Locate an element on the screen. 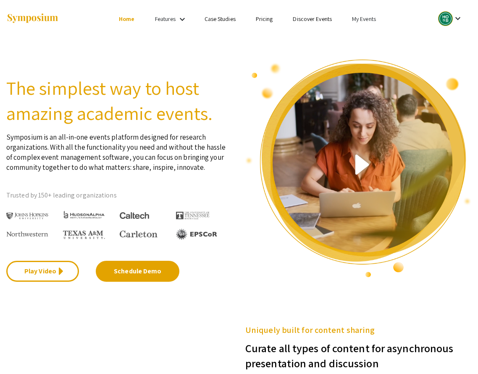  a: Pricing is located at coordinates (264, 19).